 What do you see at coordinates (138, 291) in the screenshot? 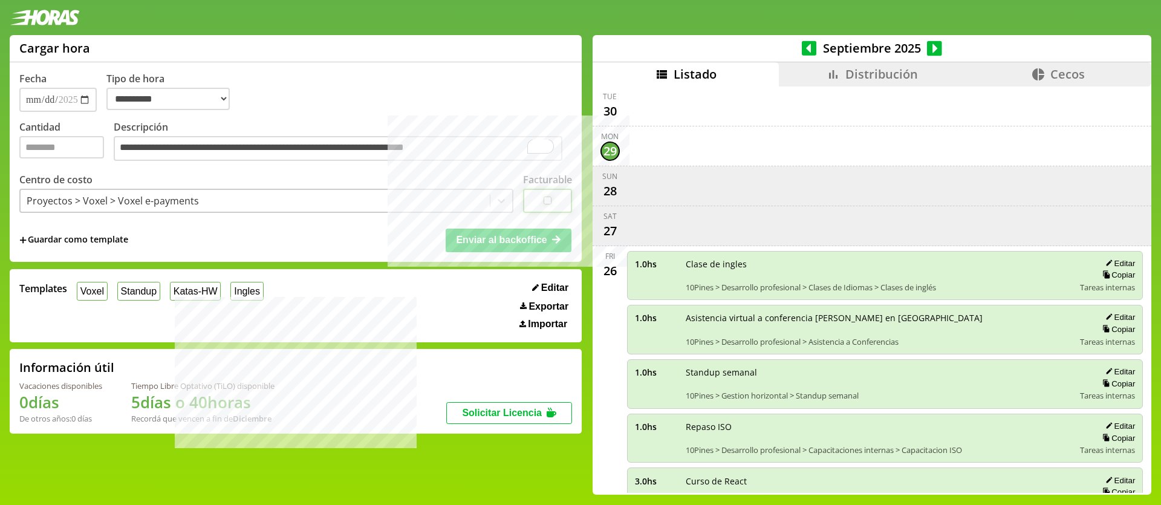
I see `button: Standup` at bounding box center [138, 291].